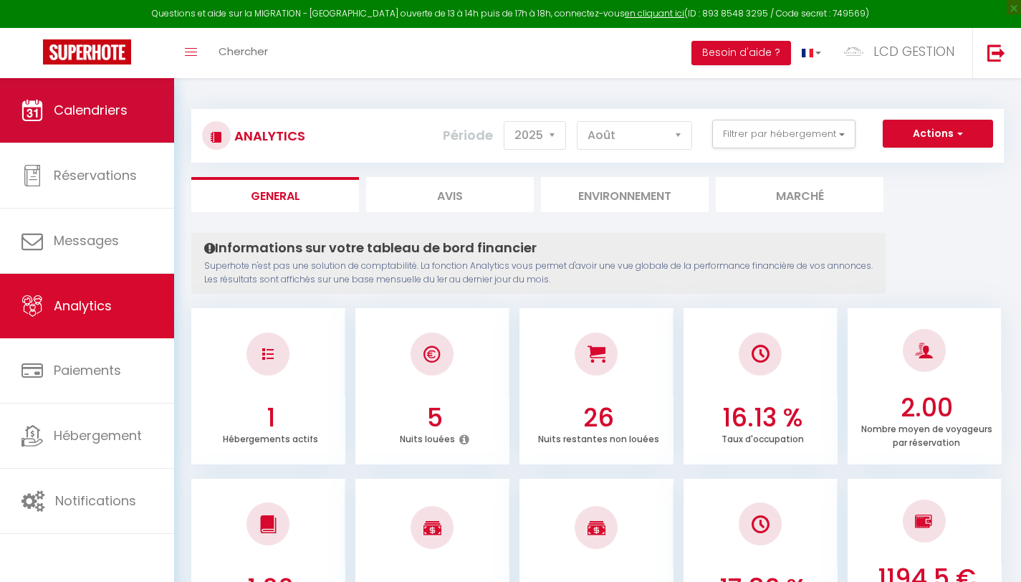  What do you see at coordinates (538, 273) in the screenshot?
I see `p: Superhote n'est pas une solution de comptabilité. La fonction Analytics vous permet d'avoir une v...` at bounding box center [538, 273].